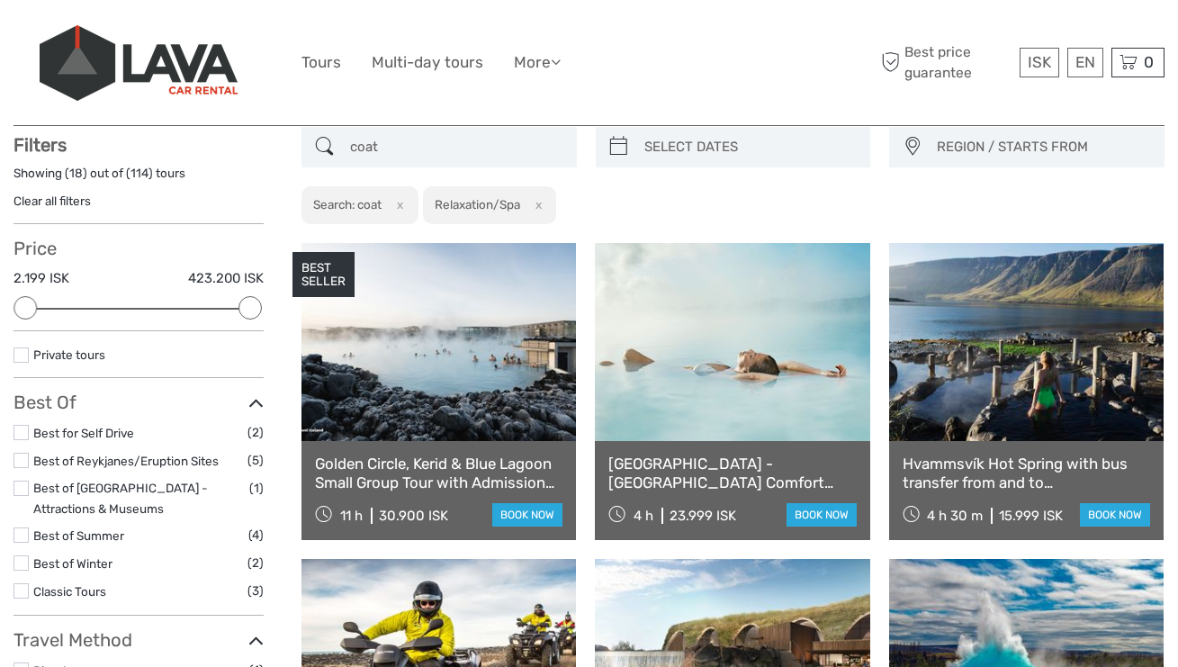 This screenshot has height=667, width=1178. What do you see at coordinates (438, 472) in the screenshot?
I see `a: Golden Circle, Kerid & Blue Lagoon Small Group Tour with Admission Ticket` at bounding box center [438, 472].